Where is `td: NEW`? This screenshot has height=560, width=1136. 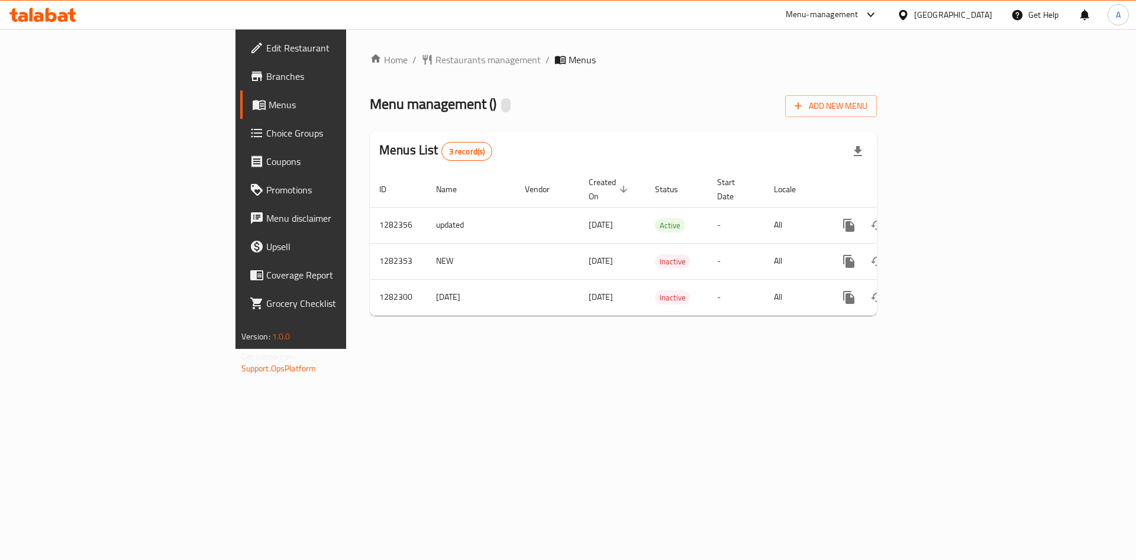
td: NEW is located at coordinates (471, 261).